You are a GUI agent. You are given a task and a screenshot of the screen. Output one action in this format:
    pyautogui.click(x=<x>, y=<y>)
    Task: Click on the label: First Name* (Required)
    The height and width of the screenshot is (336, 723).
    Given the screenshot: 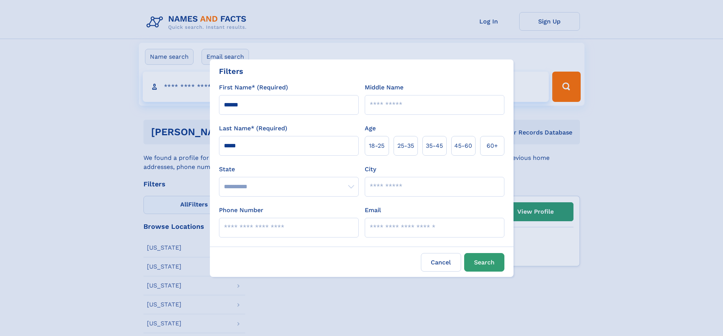 What is the action you would take?
    pyautogui.click(x=253, y=88)
    